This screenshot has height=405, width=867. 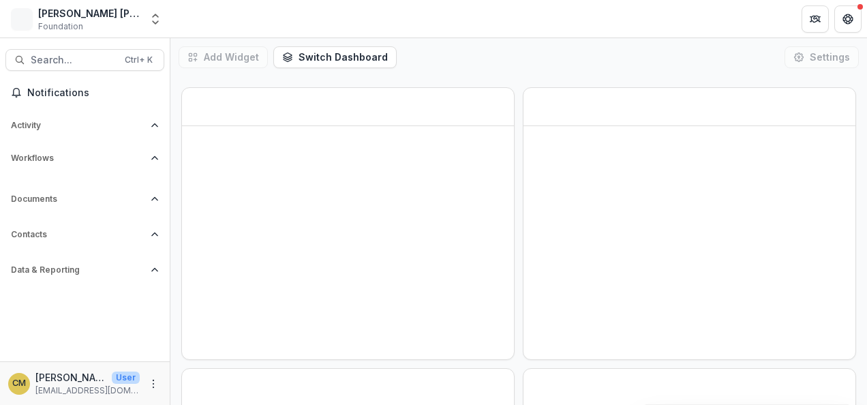 I want to click on button: Open Documents, so click(x=84, y=199).